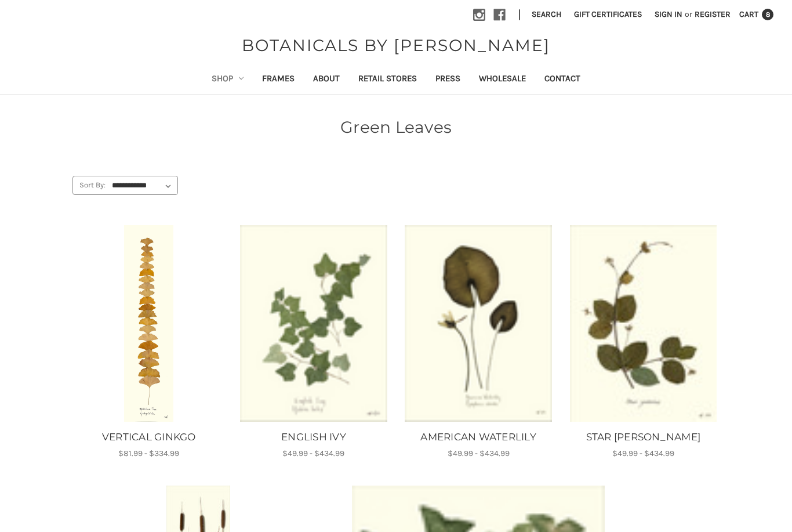 Image resolution: width=792 pixels, height=532 pixels. What do you see at coordinates (749, 14) in the screenshot?
I see `span: Cart` at bounding box center [749, 14].